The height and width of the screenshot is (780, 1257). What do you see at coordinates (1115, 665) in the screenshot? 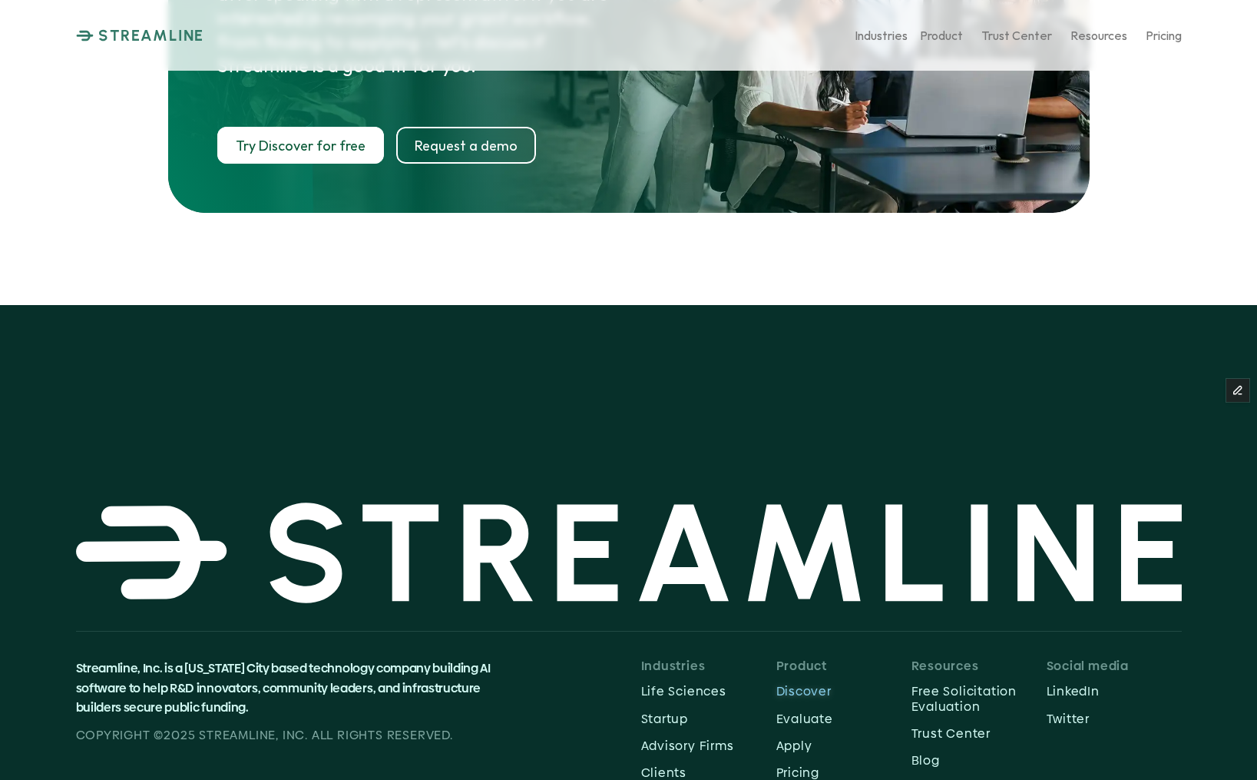
I see `p: Social media` at bounding box center [1115, 665].